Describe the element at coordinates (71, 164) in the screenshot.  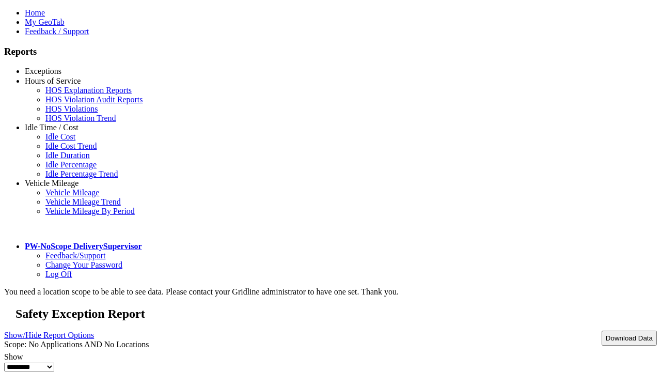
I see `a: Idle Percentage` at that location.